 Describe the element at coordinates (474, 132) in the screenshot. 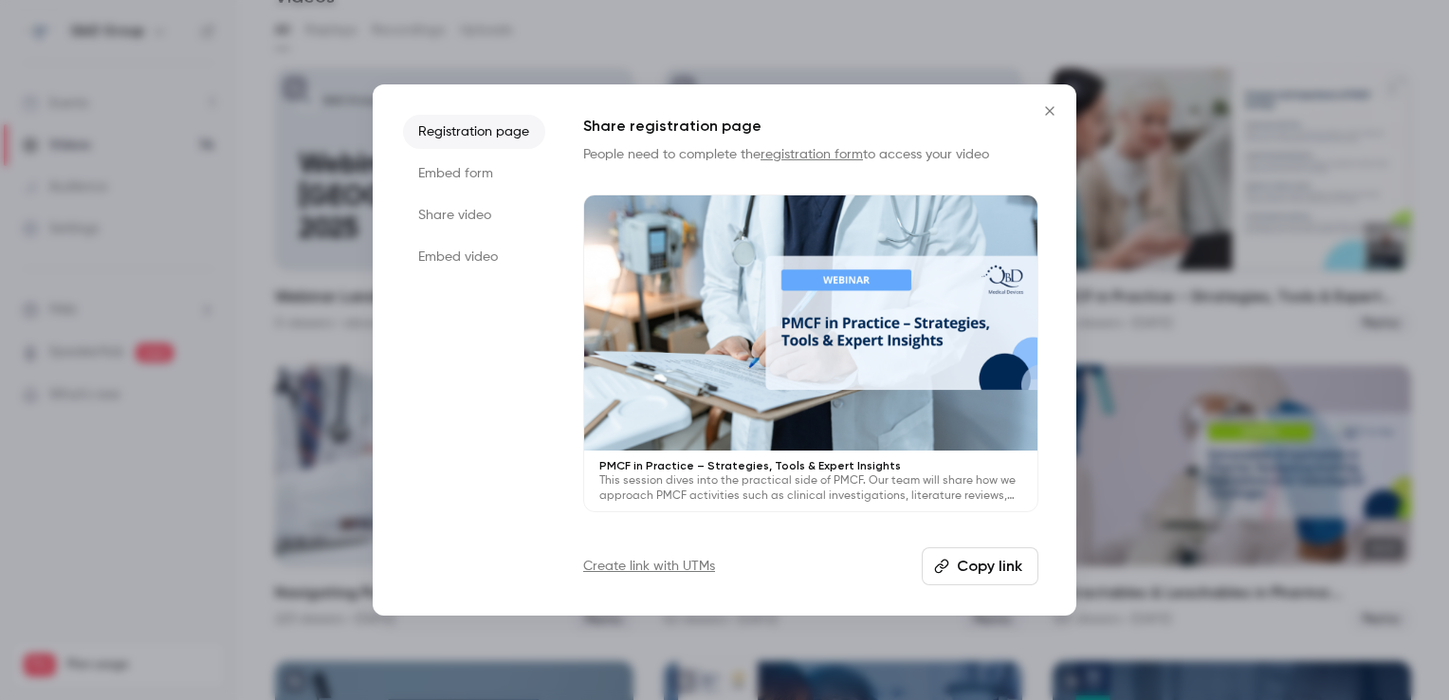

I see `li: Registration page` at that location.